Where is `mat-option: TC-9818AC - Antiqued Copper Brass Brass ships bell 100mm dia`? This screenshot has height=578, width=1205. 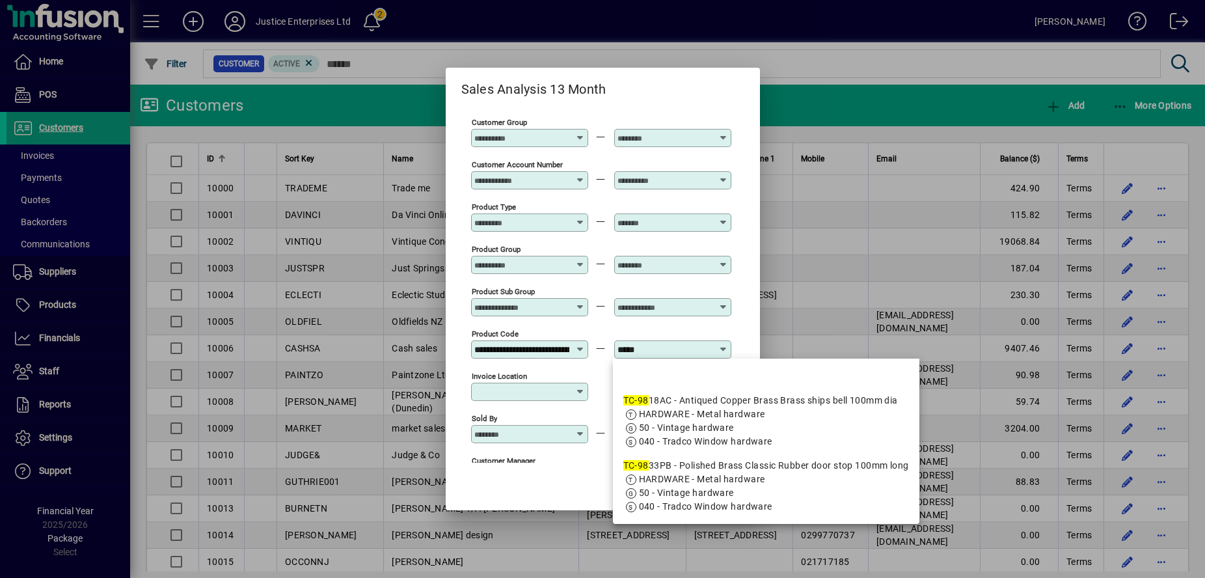 mat-option: TC-9818AC - Antiqued Copper Brass Brass ships bell 100mm dia is located at coordinates (766, 421).